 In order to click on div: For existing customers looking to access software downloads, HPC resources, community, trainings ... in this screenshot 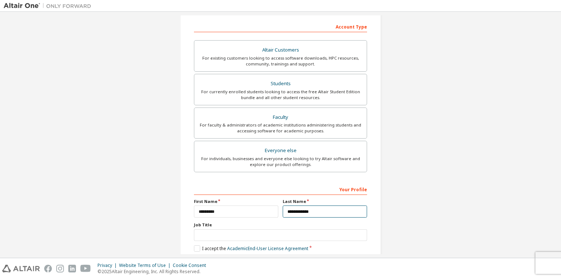, I will do `click(280, 61)`.